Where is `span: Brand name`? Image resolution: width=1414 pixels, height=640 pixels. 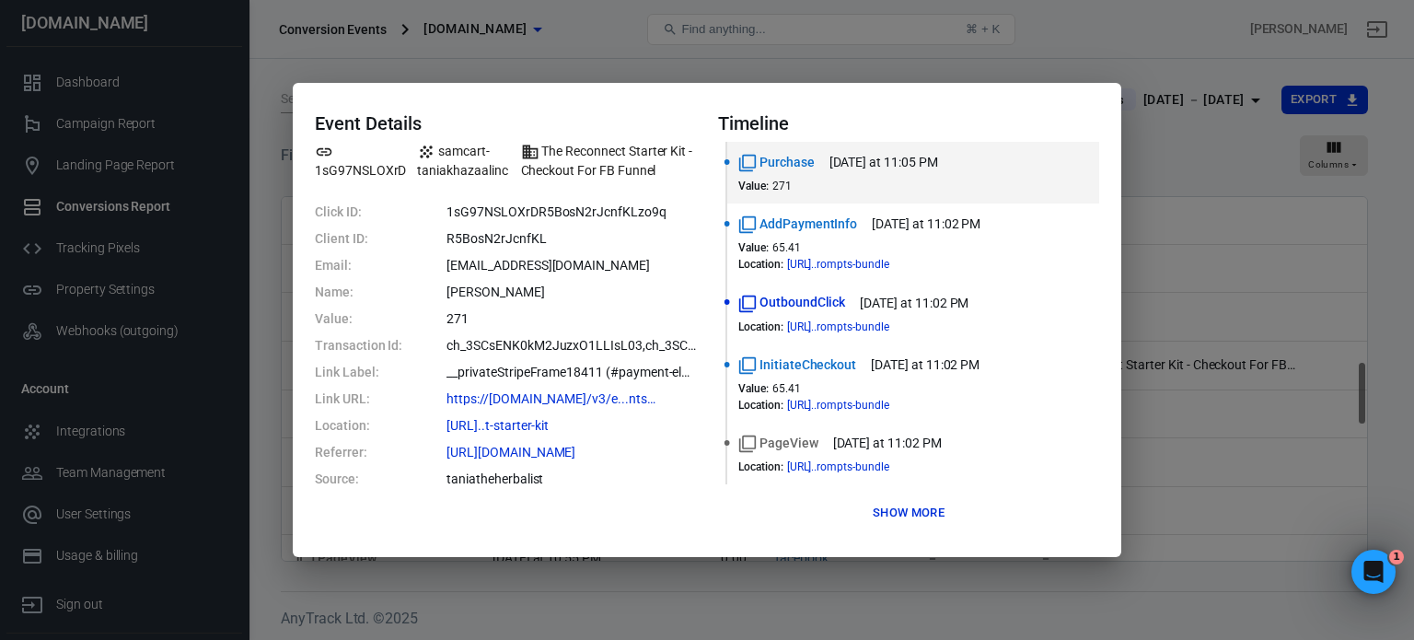 span: Brand name is located at coordinates (609, 161).